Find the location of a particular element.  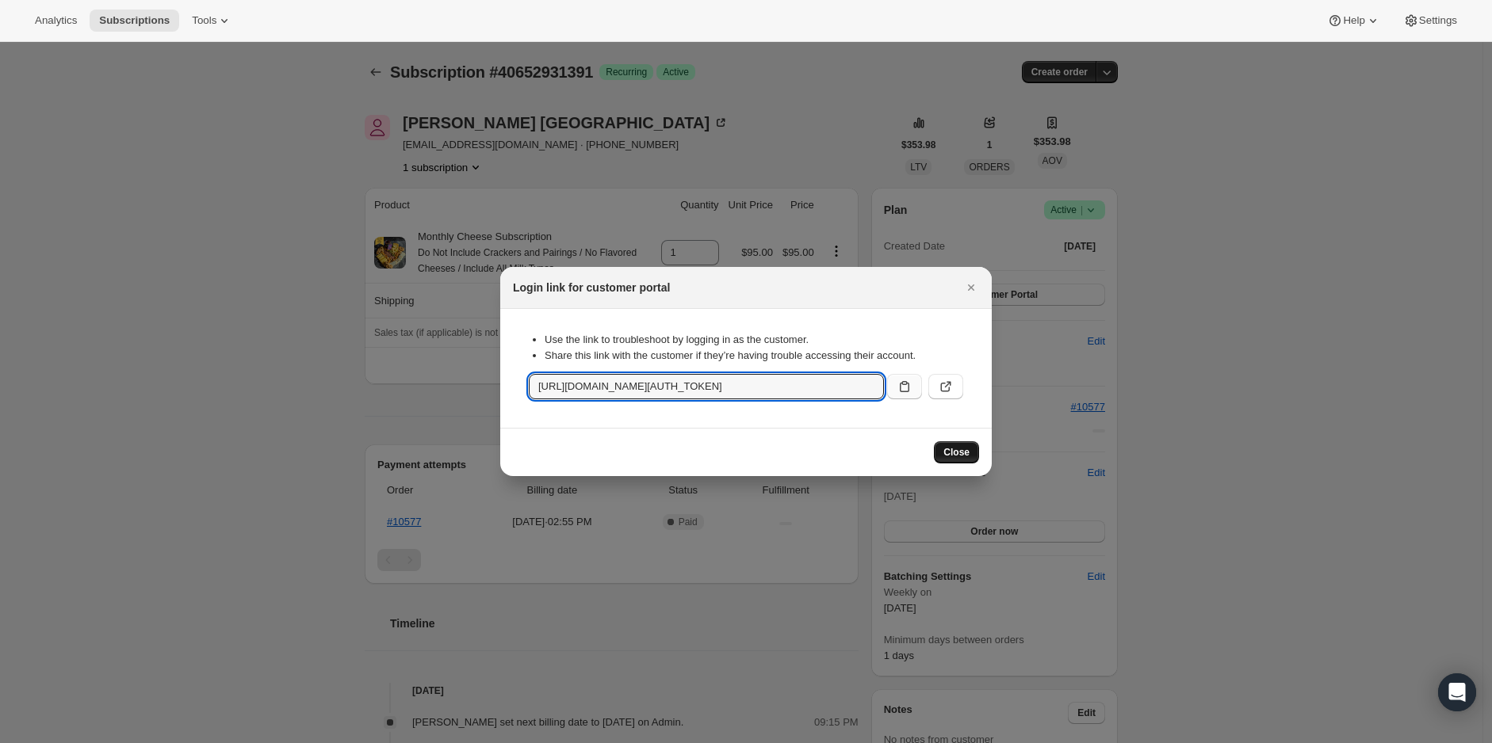

li: Share this link with the customer if they’re having trouble accessing their account. is located at coordinates (754, 356).